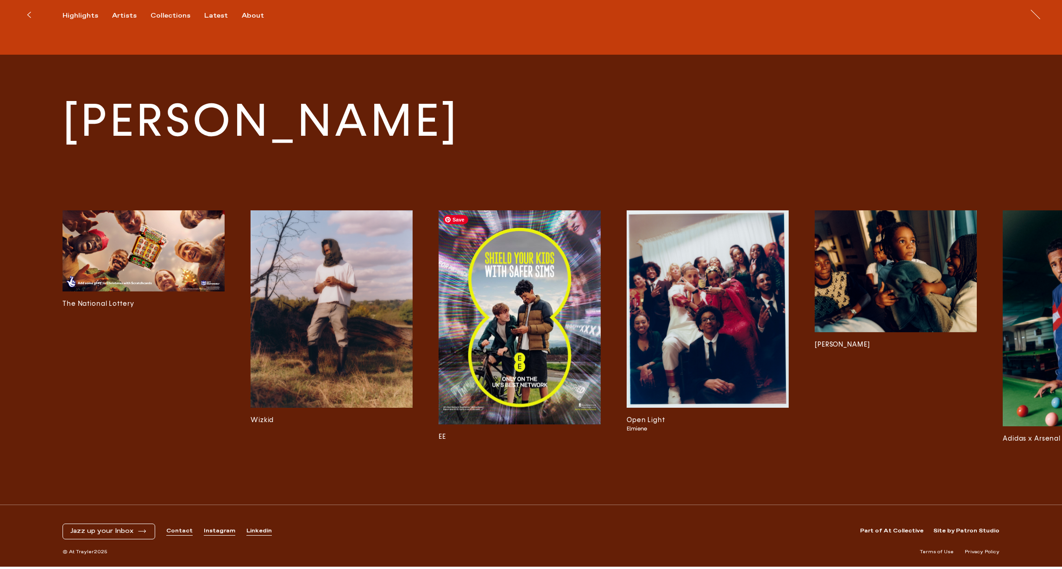 The height and width of the screenshot is (569, 1062). Describe the element at coordinates (332, 420) in the screenshot. I see `h3: Wizkid` at that location.